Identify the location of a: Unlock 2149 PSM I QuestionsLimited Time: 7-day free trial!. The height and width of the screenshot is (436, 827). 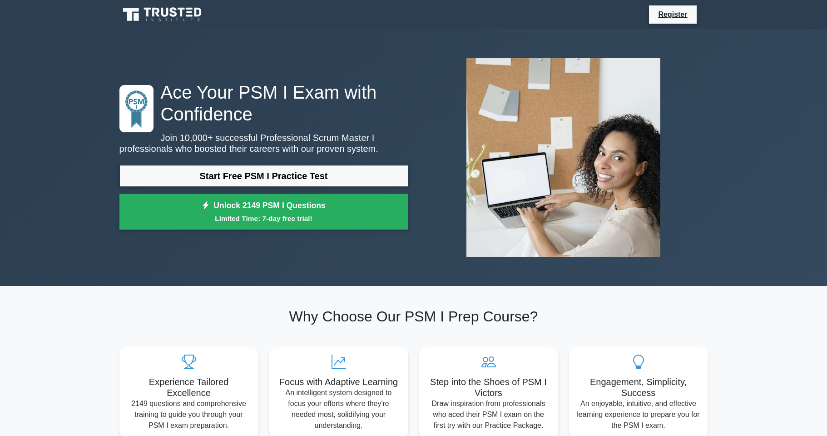
(264, 212).